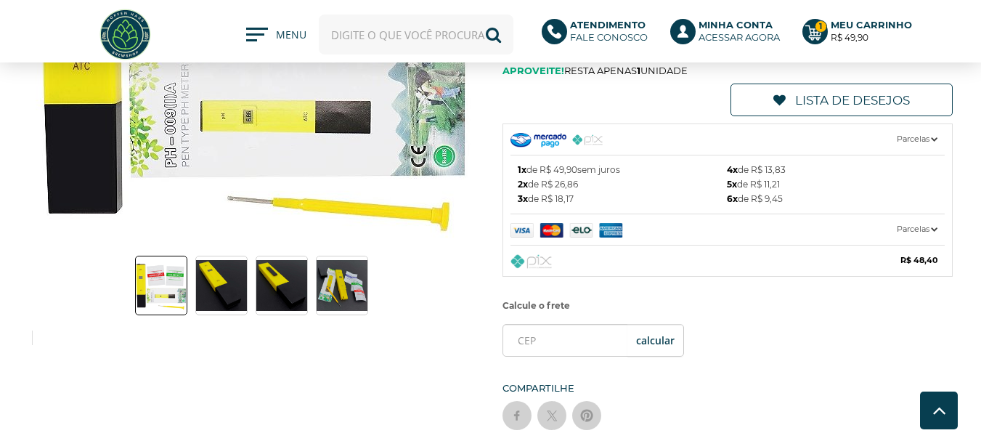 The width and height of the screenshot is (981, 441). Describe the element at coordinates (756, 170) in the screenshot. I see `span: de R$ 13,83` at that location.